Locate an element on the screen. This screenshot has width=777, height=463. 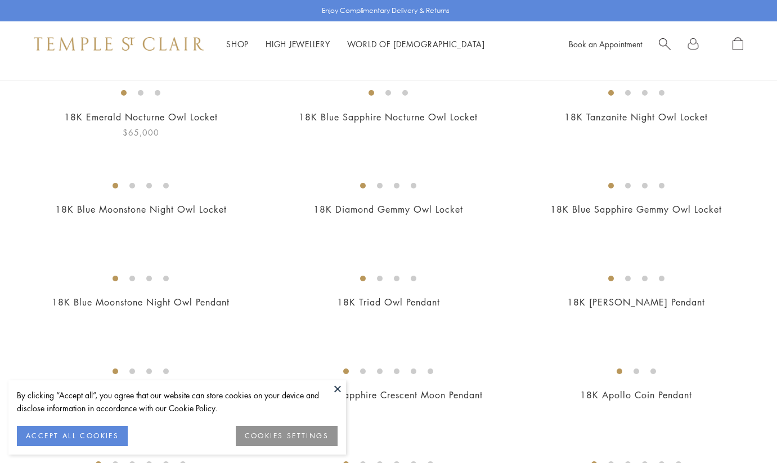
p: Enjoy Complimentary Delivery & Returns is located at coordinates (386, 11).